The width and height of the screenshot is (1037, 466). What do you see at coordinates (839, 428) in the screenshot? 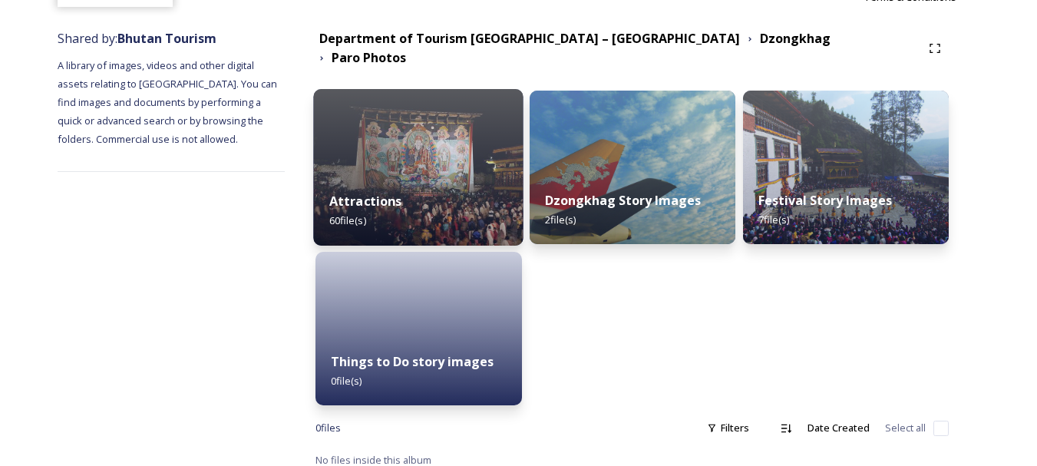
I see `div: Date Created` at bounding box center [839, 428].